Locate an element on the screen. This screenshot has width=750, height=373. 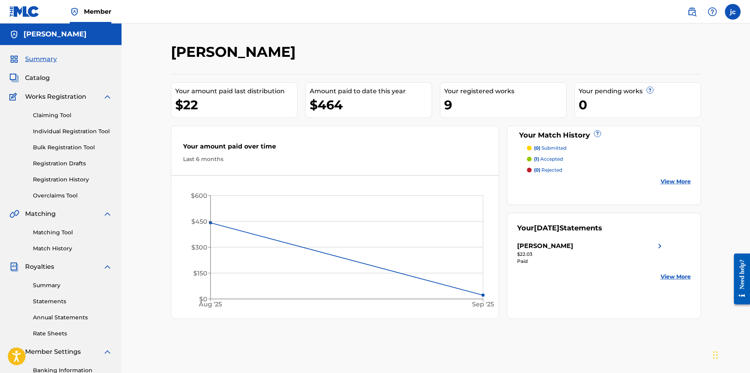
div: Paid is located at coordinates (591, 261).